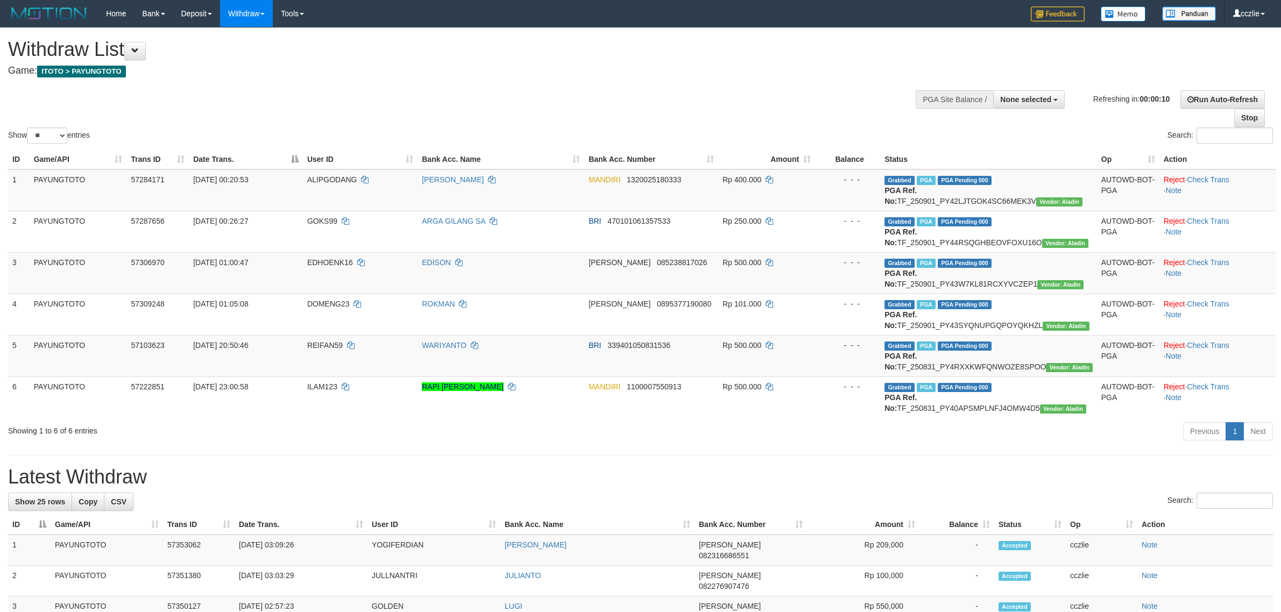 This screenshot has width=1281, height=612. What do you see at coordinates (988, 355) in the screenshot?
I see `td: TF_250831_PY4RXXKWFQNWOZE8SPOO` at bounding box center [988, 355].